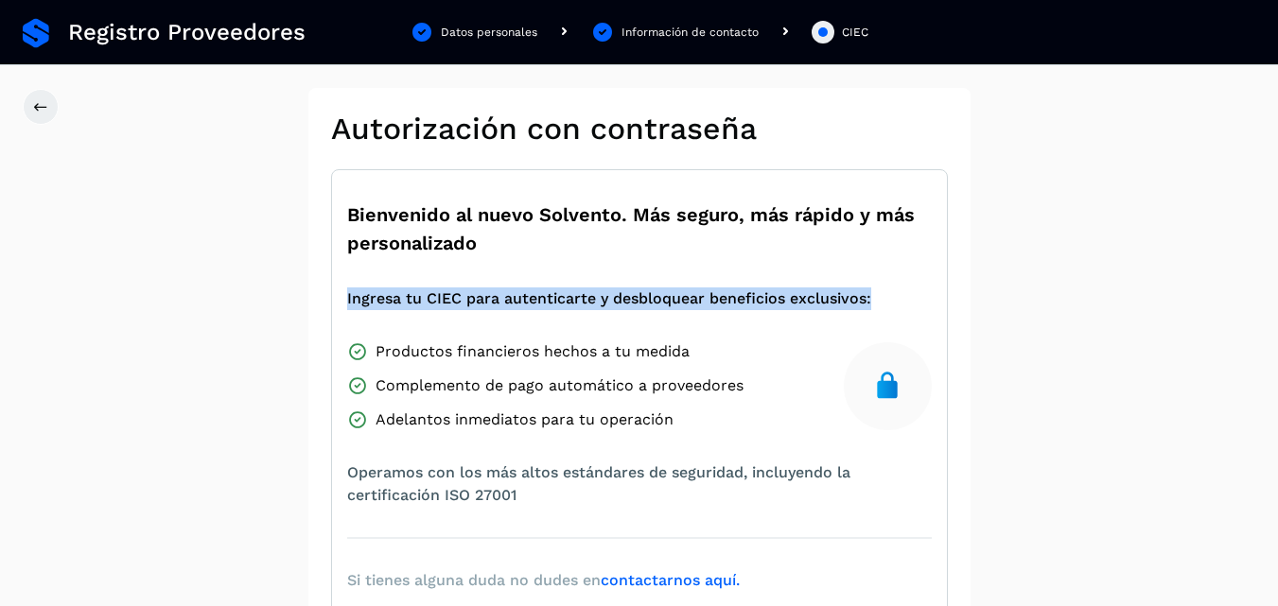 The height and width of the screenshot is (606, 1278). What do you see at coordinates (670, 580) in the screenshot?
I see `a: contactarnos aquí.` at bounding box center [670, 580].